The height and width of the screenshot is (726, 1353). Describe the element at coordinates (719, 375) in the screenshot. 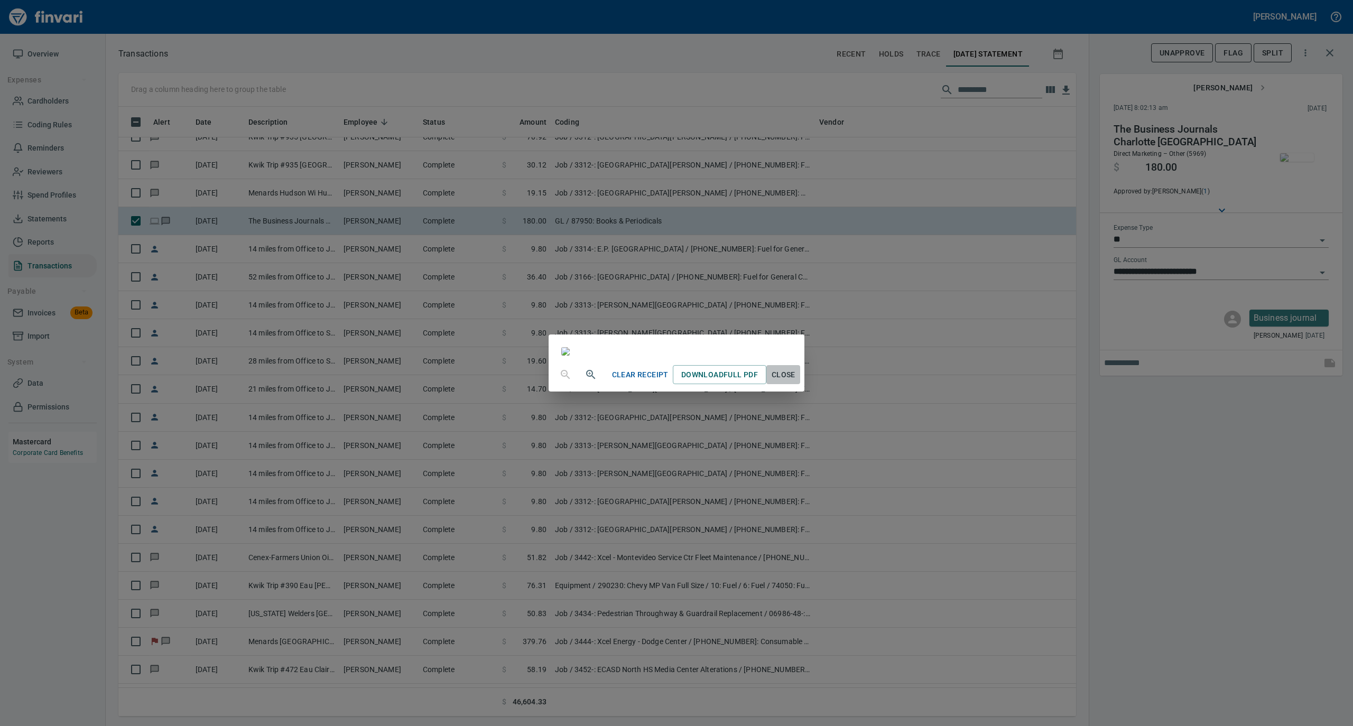

I see `a: DownloadFull PDF` at that location.